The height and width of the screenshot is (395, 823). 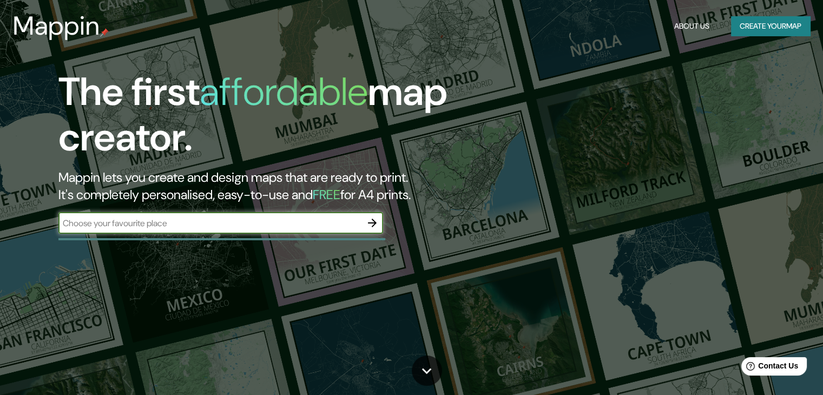 What do you see at coordinates (264, 186) in the screenshot?
I see `h2: Mappin lets you create and design maps that are ready to print. It's completely personalised, eas...` at bounding box center [264, 186].